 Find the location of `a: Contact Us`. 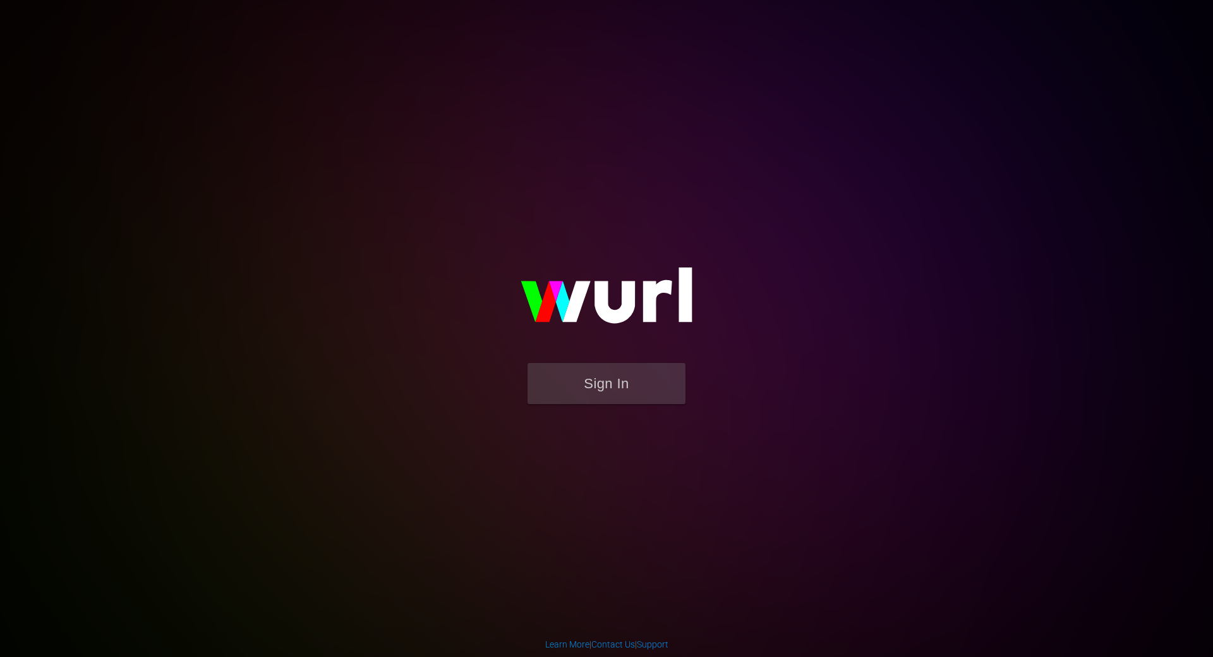

a: Contact Us is located at coordinates (613, 644).